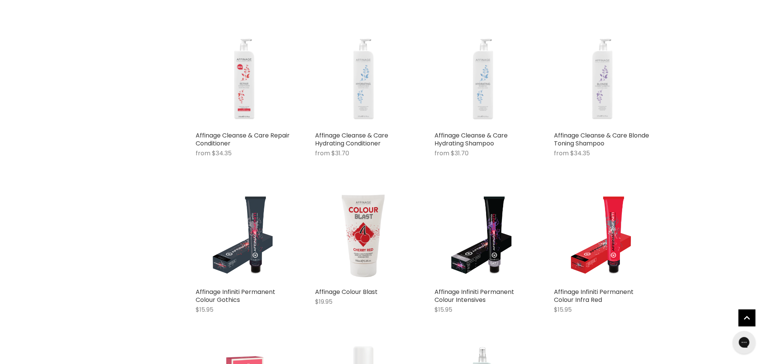 This screenshot has height=364, width=767. What do you see at coordinates (483, 79) in the screenshot?
I see `img: Affinage Cleanse & Care Hydrating Shampoo` at bounding box center [483, 79].